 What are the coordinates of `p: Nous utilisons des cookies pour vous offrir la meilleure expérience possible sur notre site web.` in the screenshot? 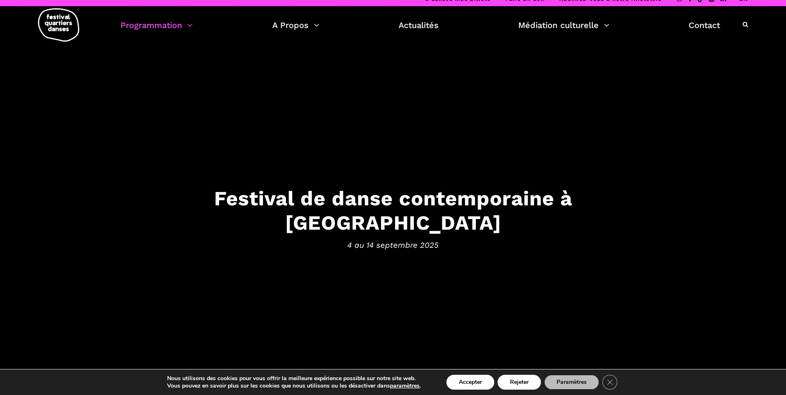 It's located at (294, 379).